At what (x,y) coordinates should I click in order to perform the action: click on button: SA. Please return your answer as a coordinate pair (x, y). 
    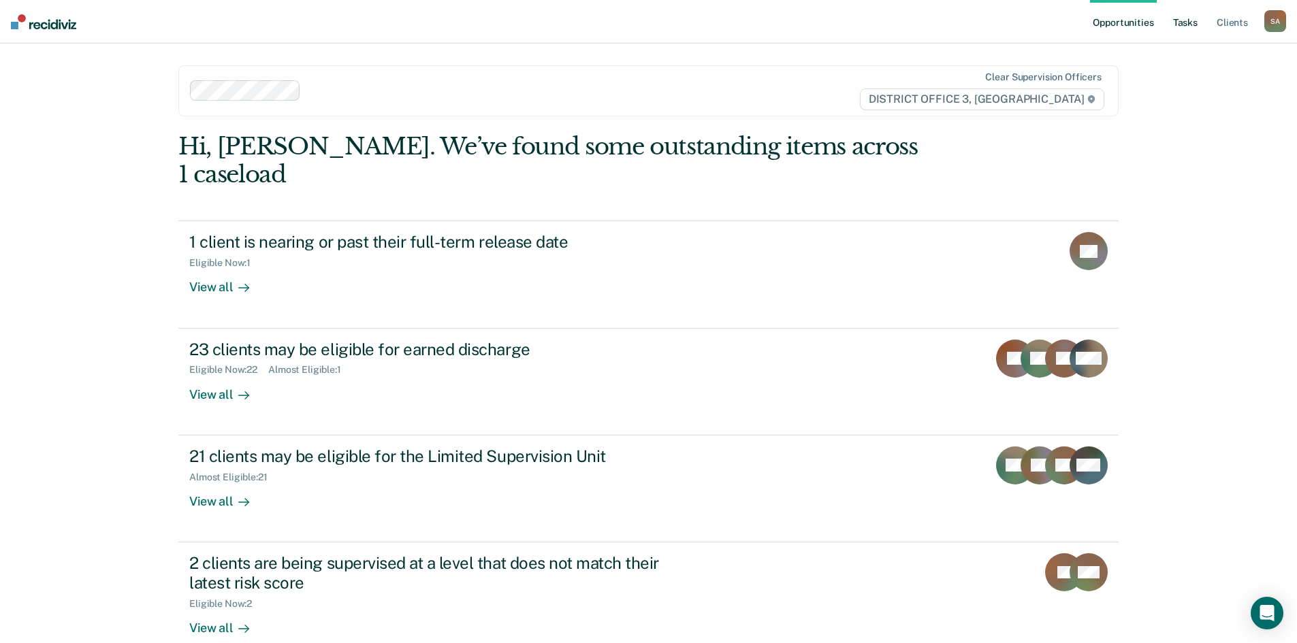
    Looking at the image, I should click on (1275, 21).